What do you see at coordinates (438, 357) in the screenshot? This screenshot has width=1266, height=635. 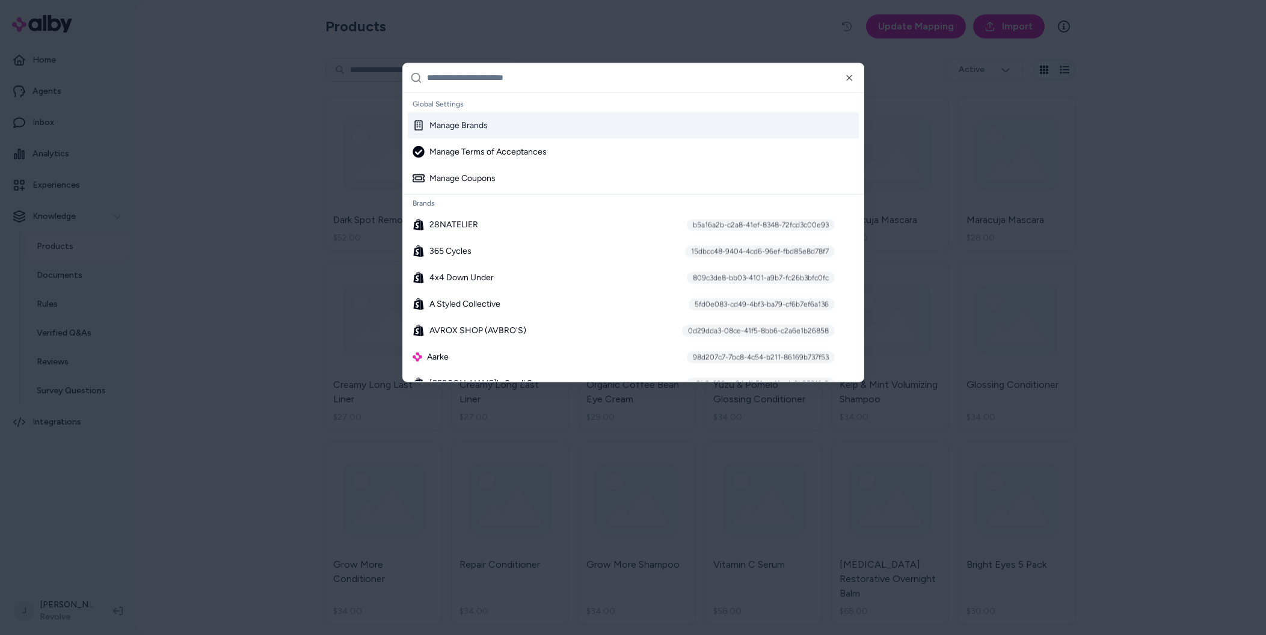 I see `span: Aarke` at bounding box center [438, 357].